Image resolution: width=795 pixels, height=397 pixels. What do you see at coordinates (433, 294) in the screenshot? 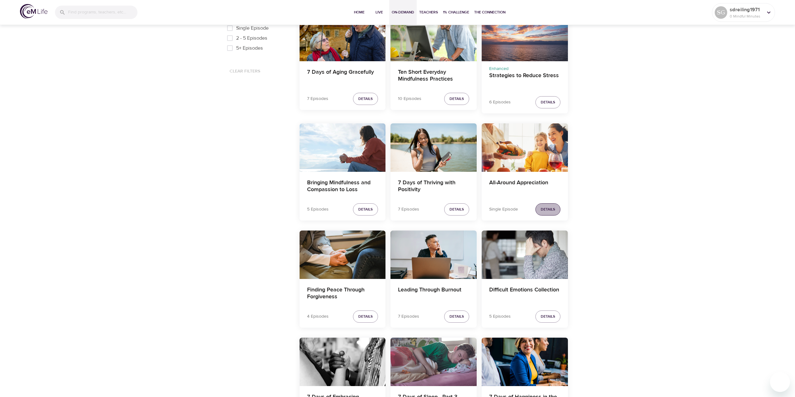
I see `h4: Leading Through Burnout` at bounding box center [433, 294].